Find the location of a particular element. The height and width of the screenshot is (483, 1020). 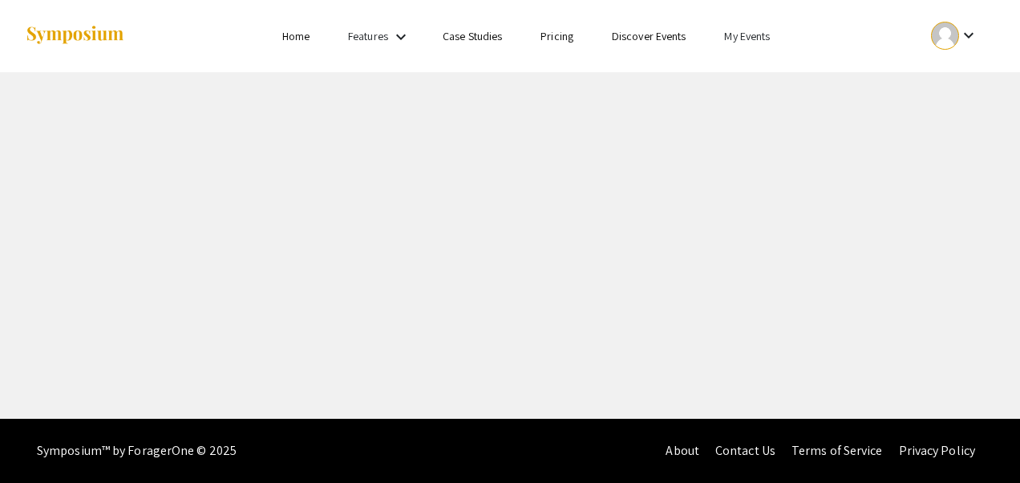

a: Contact Us is located at coordinates (745, 450).